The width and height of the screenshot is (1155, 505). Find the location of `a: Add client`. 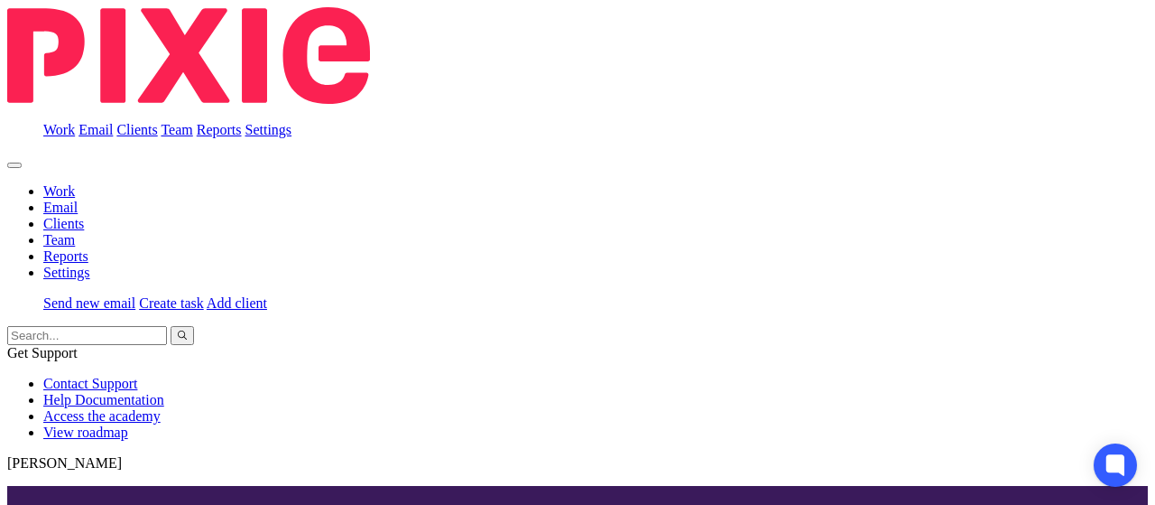

a: Add client is located at coordinates (236, 302).